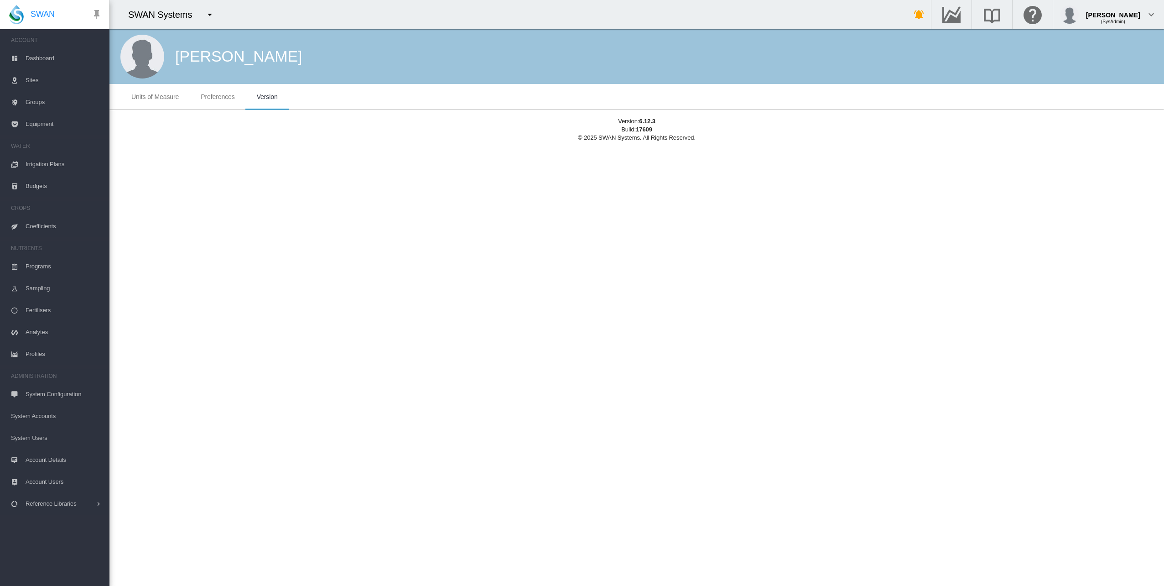 This screenshot has height=586, width=1164. What do you see at coordinates (1070, 15) in the screenshot?
I see `img: profile.jpg` at bounding box center [1070, 15].